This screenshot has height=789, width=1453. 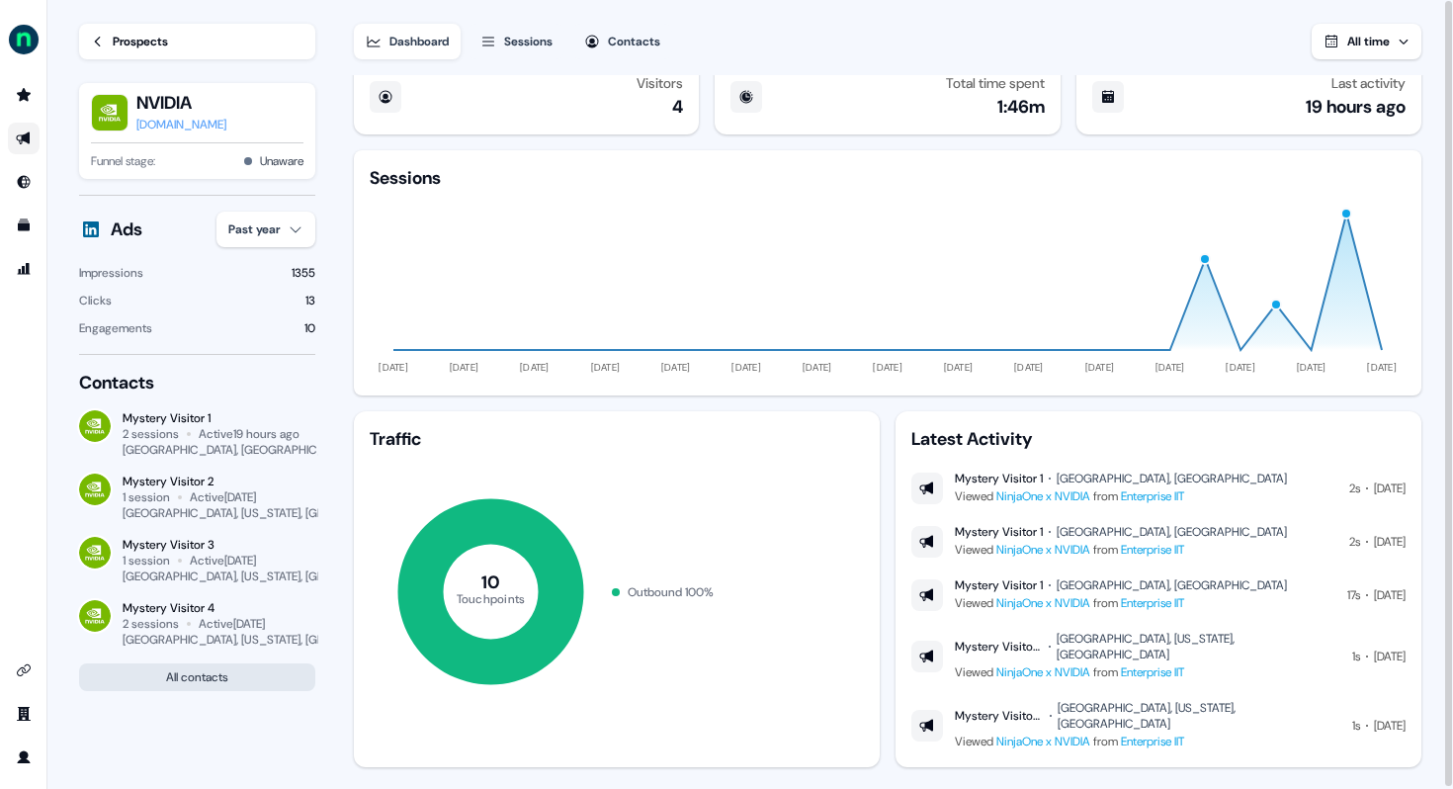 I want to click on div: Traffic, so click(x=617, y=439).